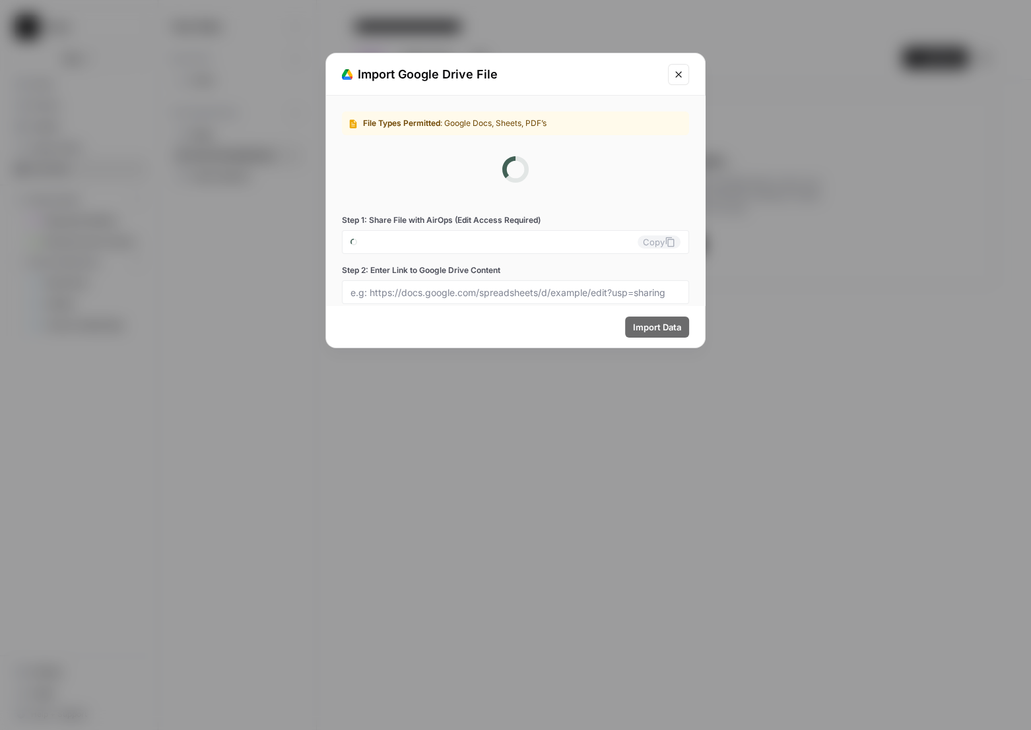 The width and height of the screenshot is (1031, 730). I want to click on span: Import Data, so click(657, 327).